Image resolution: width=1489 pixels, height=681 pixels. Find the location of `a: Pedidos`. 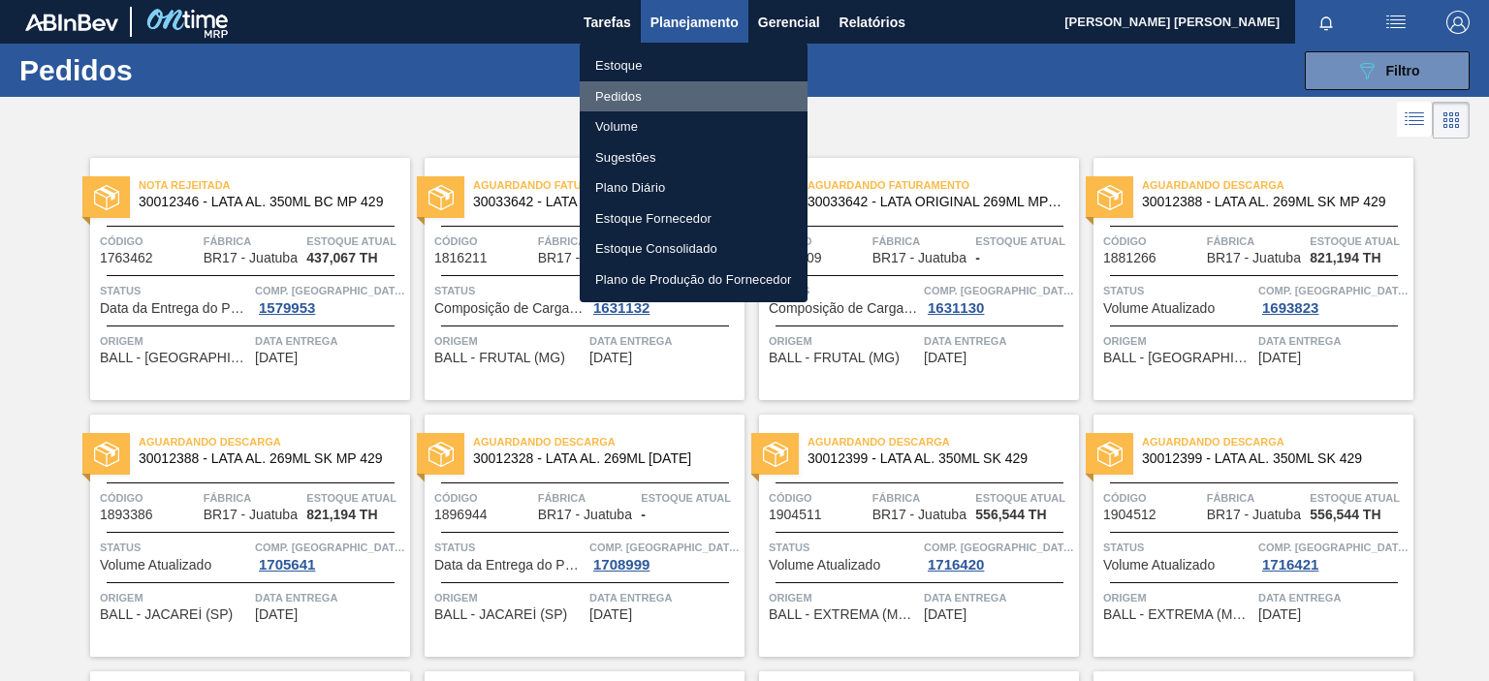

a: Pedidos is located at coordinates (693, 97).